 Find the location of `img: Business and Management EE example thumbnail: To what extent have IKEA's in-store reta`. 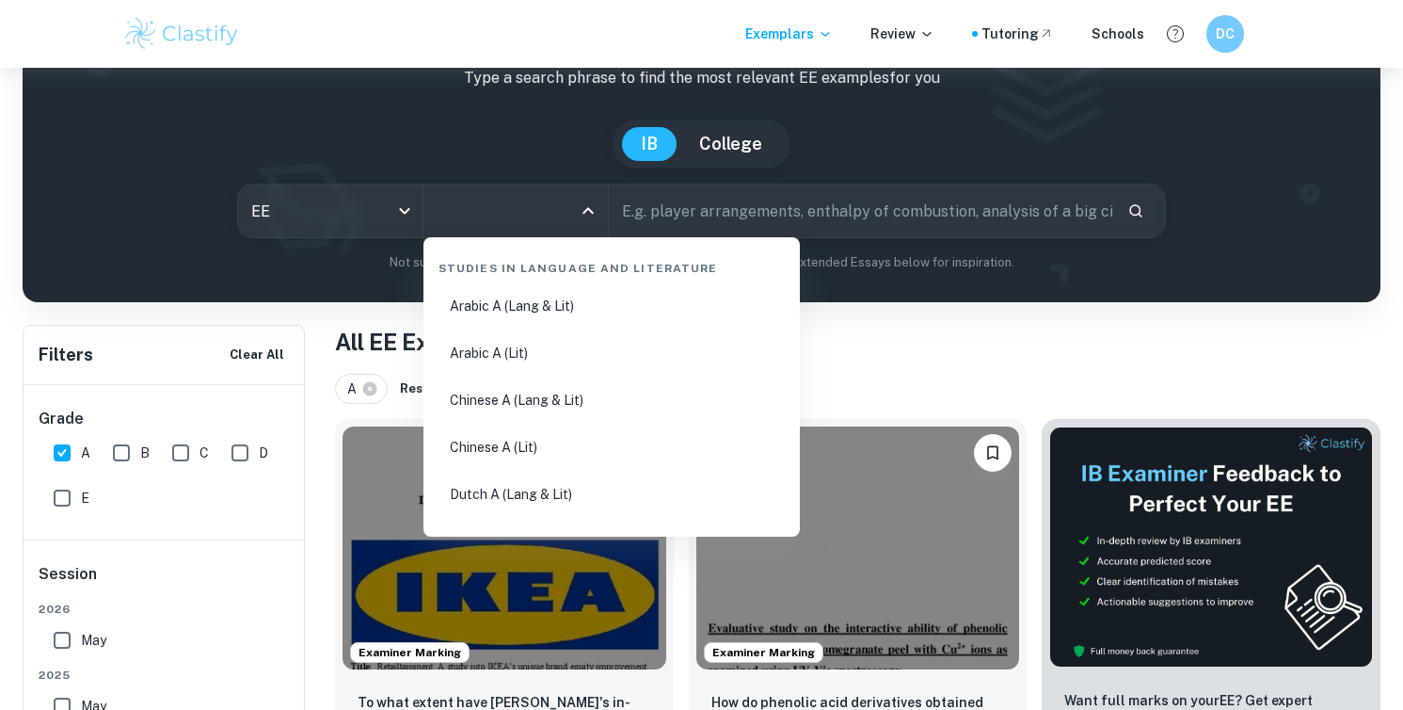

img: Business and Management EE example thumbnail: To what extent have IKEA's in-store reta is located at coordinates (504, 548).